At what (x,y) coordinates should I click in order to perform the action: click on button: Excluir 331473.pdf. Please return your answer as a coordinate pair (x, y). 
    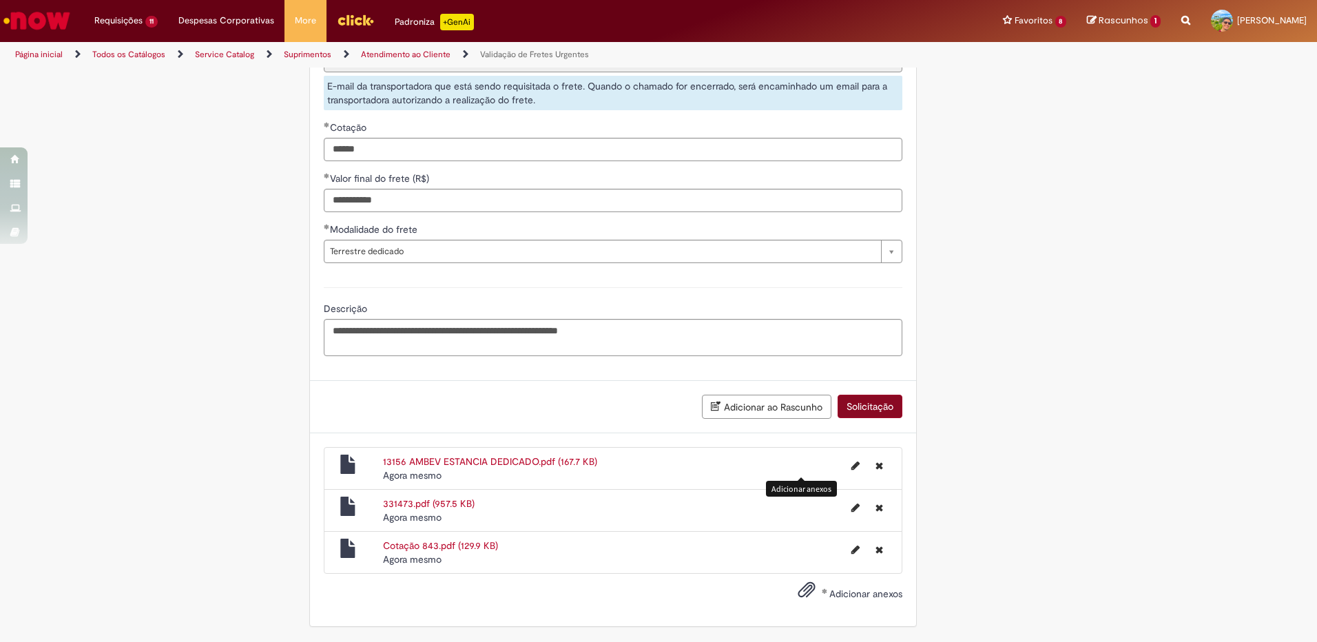
    Looking at the image, I should click on (879, 507).